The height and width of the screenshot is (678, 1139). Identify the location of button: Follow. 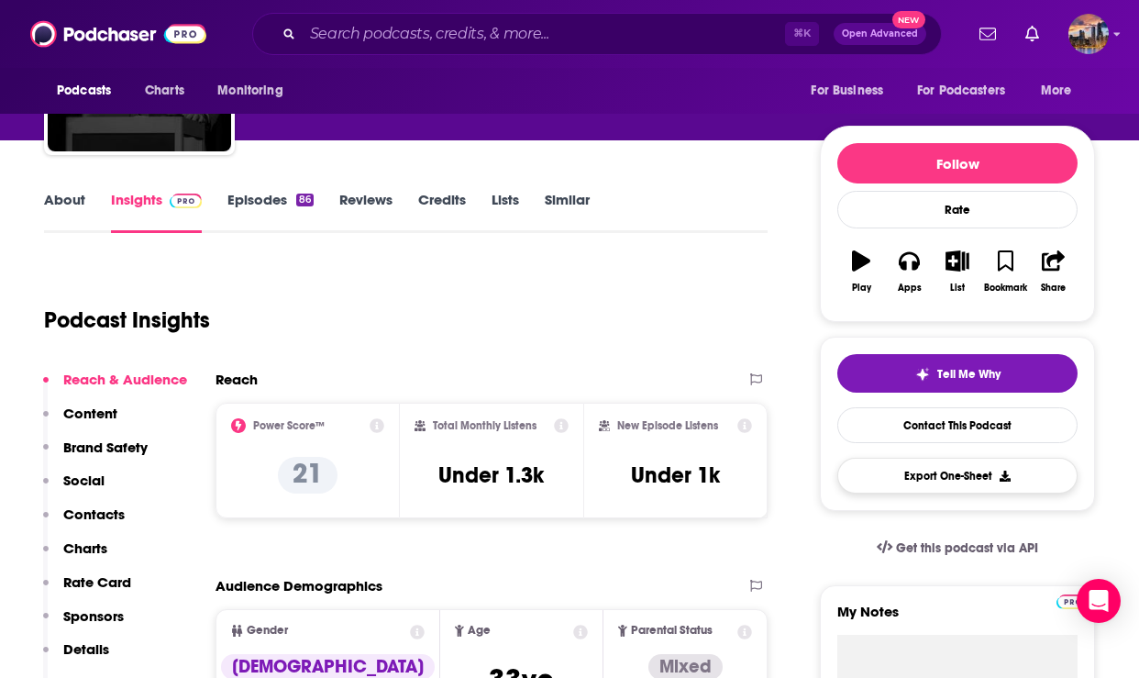
(958, 163).